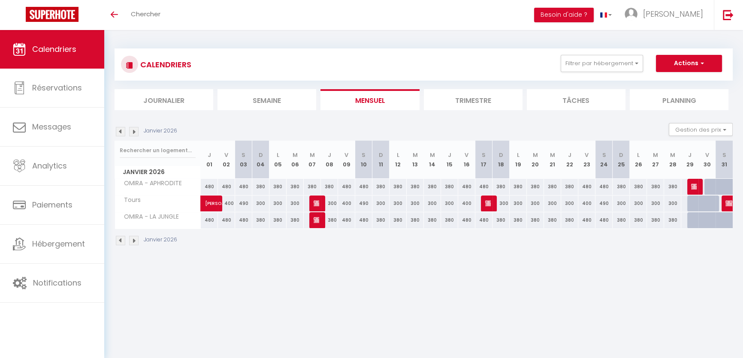 This screenshot has width=743, height=358. I want to click on th: 16, so click(467, 160).